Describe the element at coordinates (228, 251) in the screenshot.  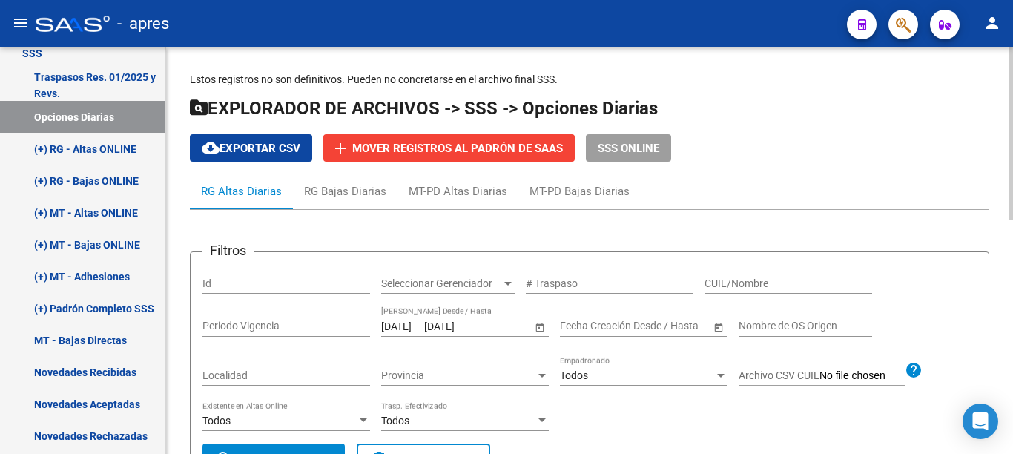
I see `h3: Filtros` at that location.